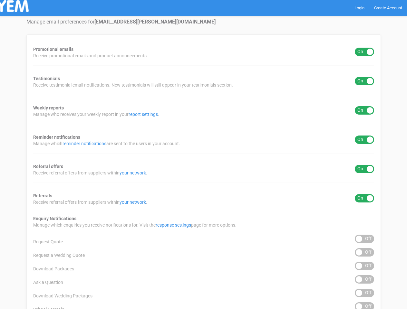 Image resolution: width=407 pixels, height=309 pixels. What do you see at coordinates (46, 79) in the screenshot?
I see `strong: Testimonials` at bounding box center [46, 79].